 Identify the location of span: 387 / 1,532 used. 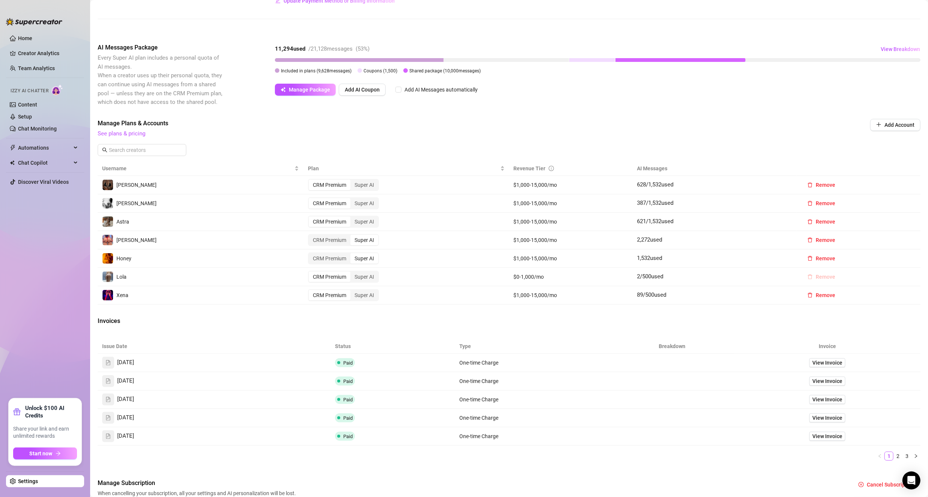
(655, 203).